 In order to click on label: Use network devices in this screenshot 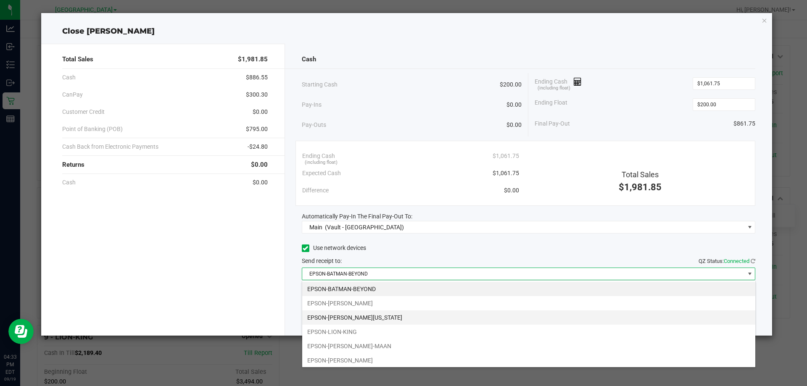, I will do `click(334, 248)`.